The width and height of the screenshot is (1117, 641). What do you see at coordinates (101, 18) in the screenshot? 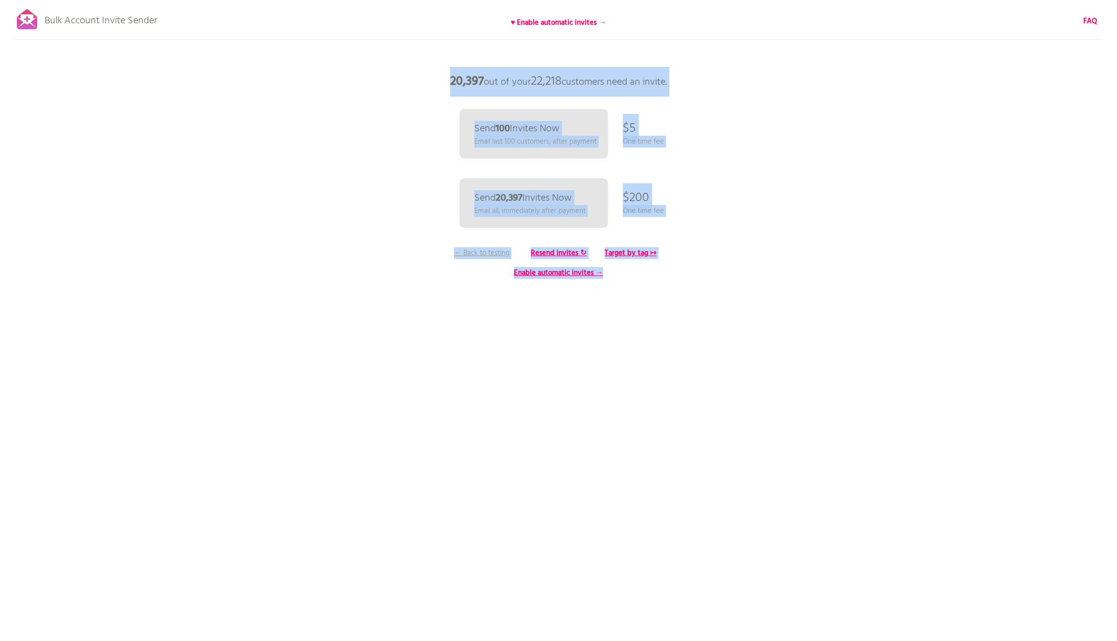
I see `p: Bulk Account Invite Sender` at bounding box center [101, 18].